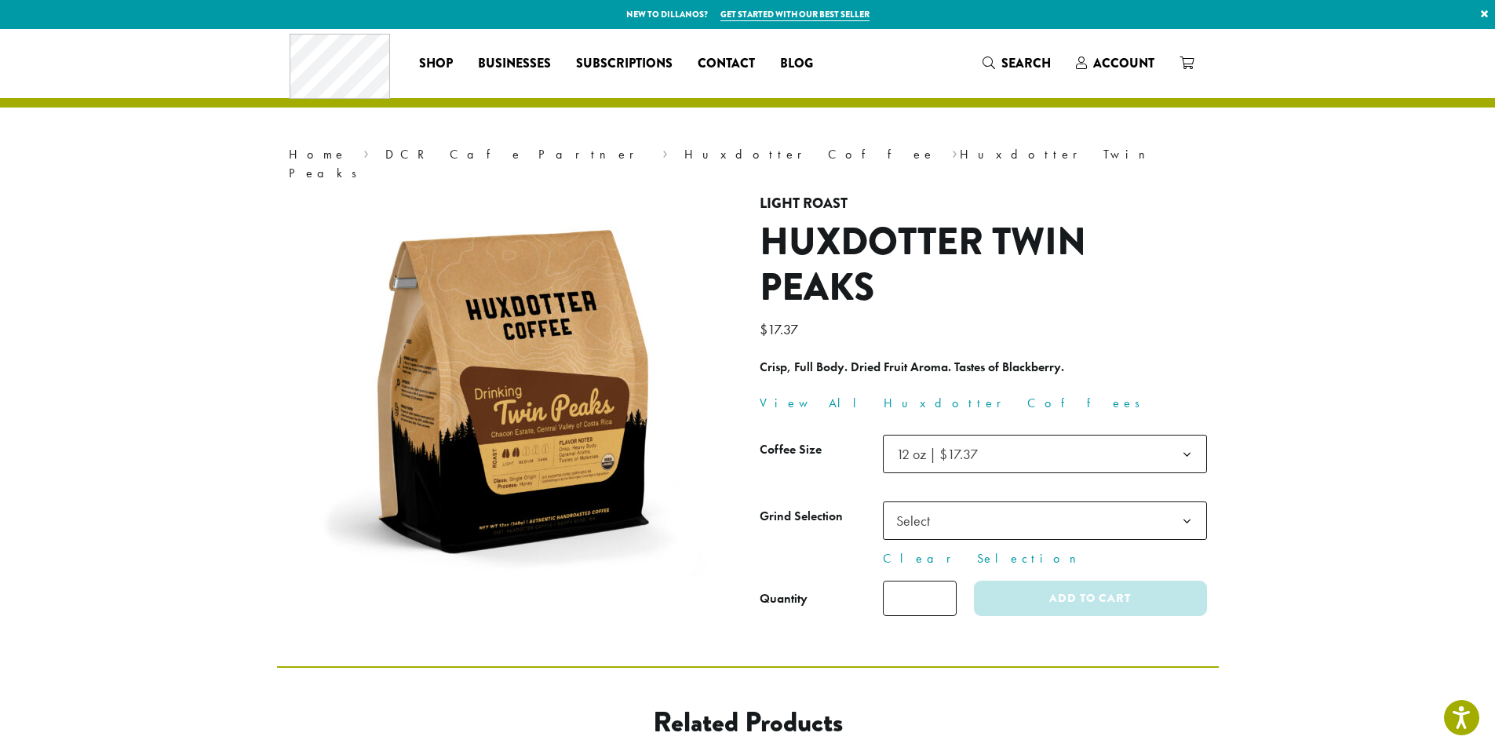 The width and height of the screenshot is (1495, 751). Describe the element at coordinates (796, 64) in the screenshot. I see `span: Blog` at that location.